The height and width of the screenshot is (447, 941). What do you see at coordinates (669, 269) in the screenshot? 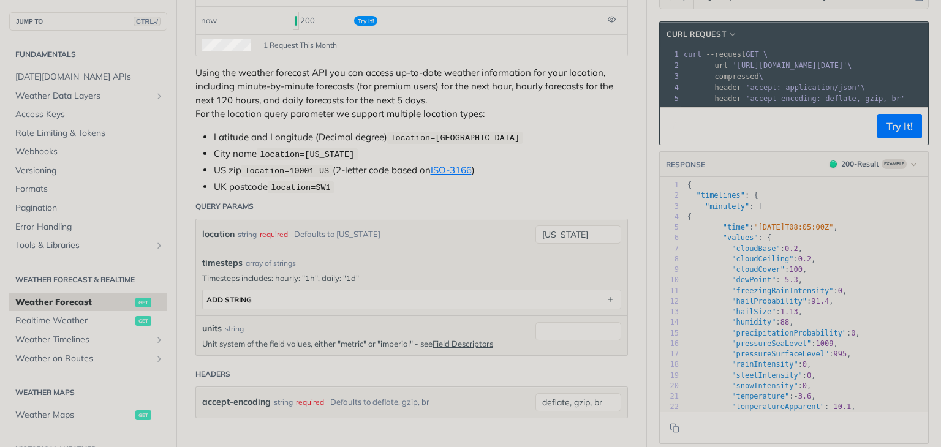
I see `div: 9` at bounding box center [669, 269].